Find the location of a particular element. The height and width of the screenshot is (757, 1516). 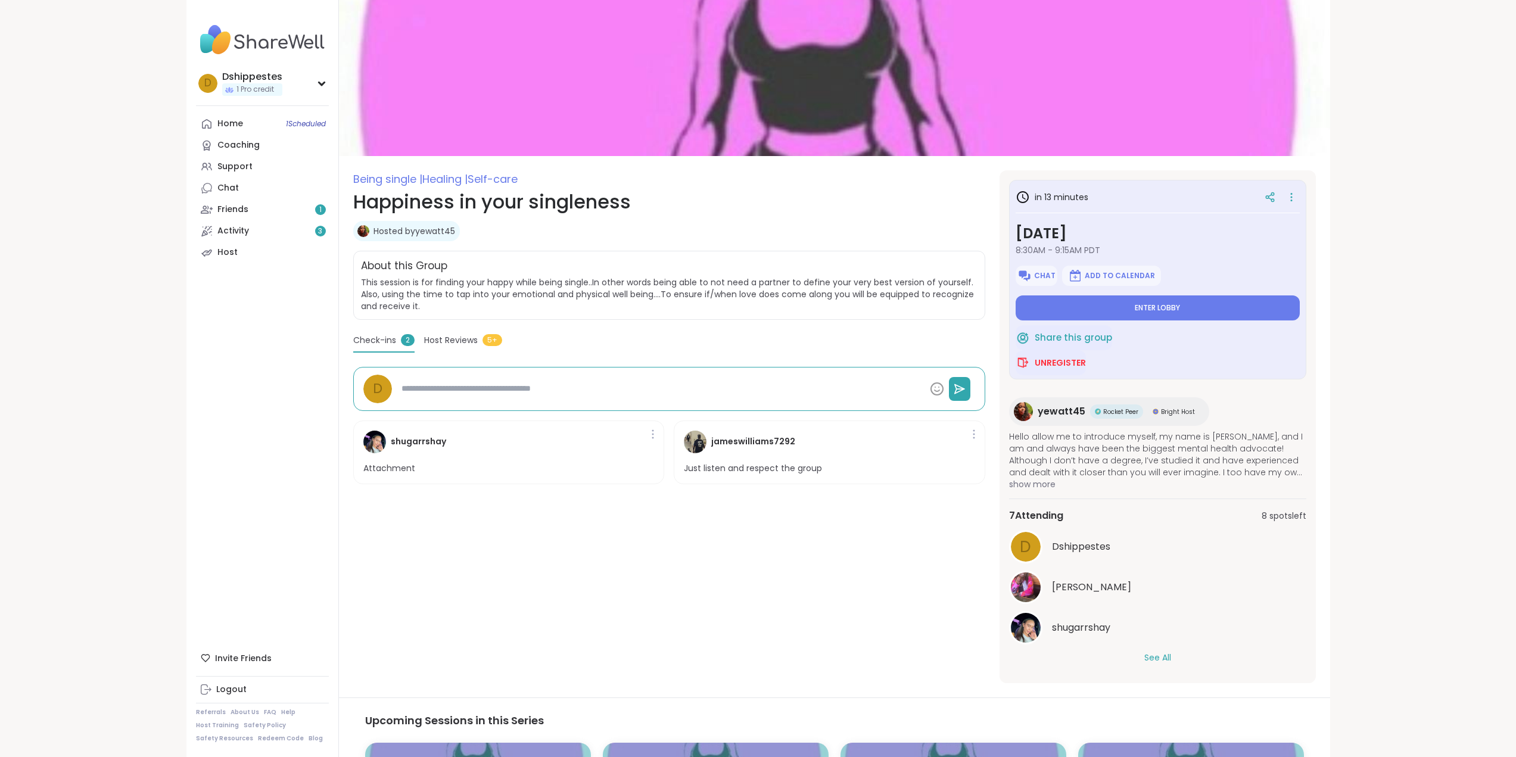

button: Add to Calendar is located at coordinates (1112, 276).